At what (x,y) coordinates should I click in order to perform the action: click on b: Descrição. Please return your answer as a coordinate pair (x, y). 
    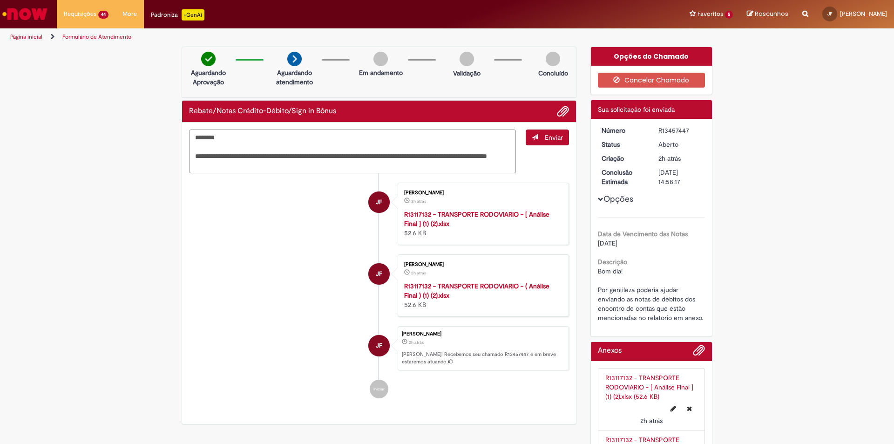
    Looking at the image, I should click on (613, 262).